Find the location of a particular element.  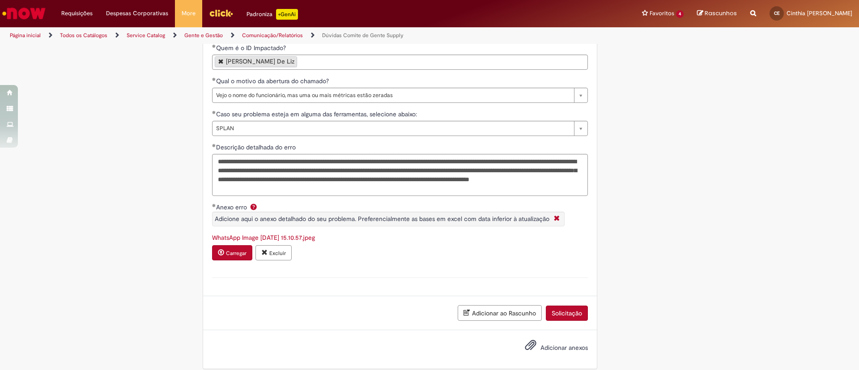

small: Excluir is located at coordinates (278, 253).